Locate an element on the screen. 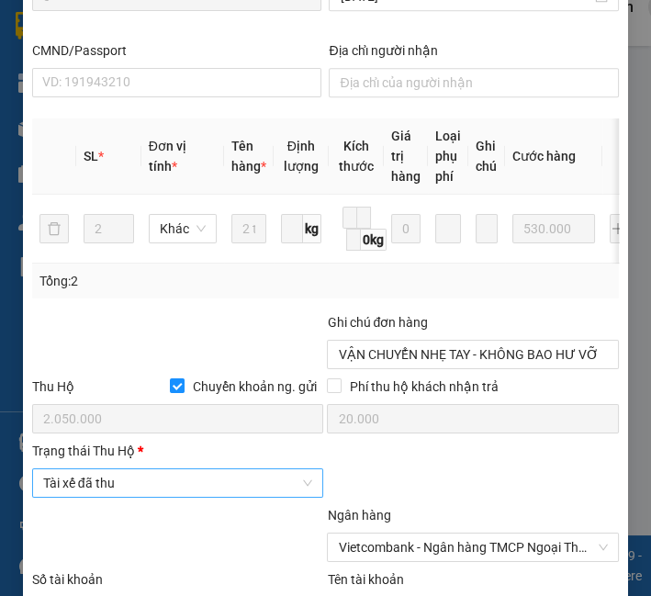  label: Ghi chú đơn hàng is located at coordinates (378, 322).